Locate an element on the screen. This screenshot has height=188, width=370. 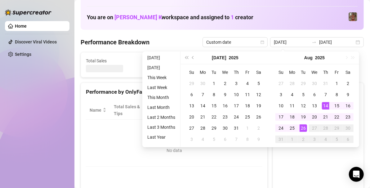
th: Chat Conversion is located at coordinates (242, 110).